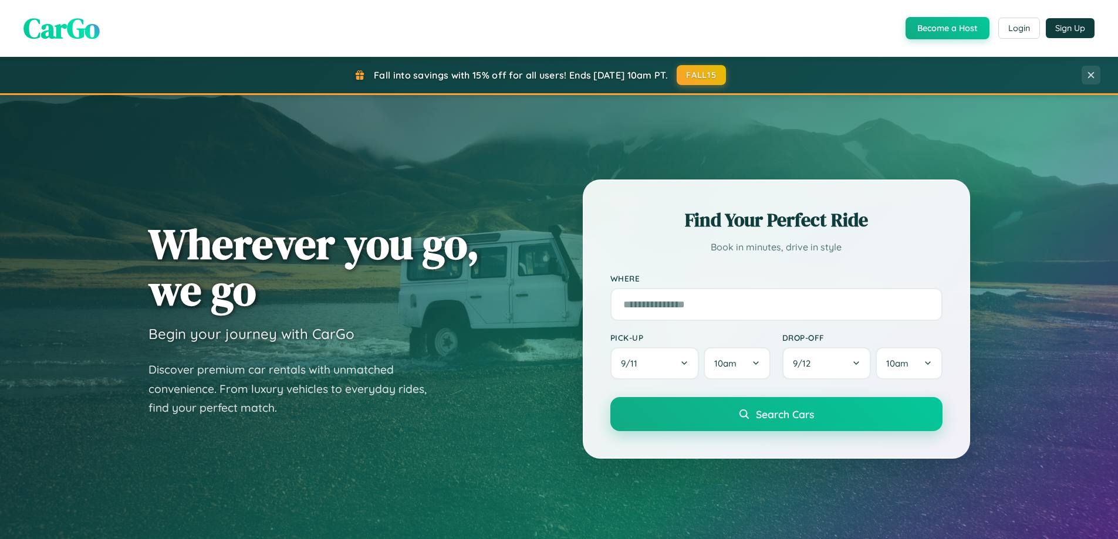 This screenshot has height=539, width=1118. Describe the element at coordinates (947, 28) in the screenshot. I see `button: Become a Host` at that location.